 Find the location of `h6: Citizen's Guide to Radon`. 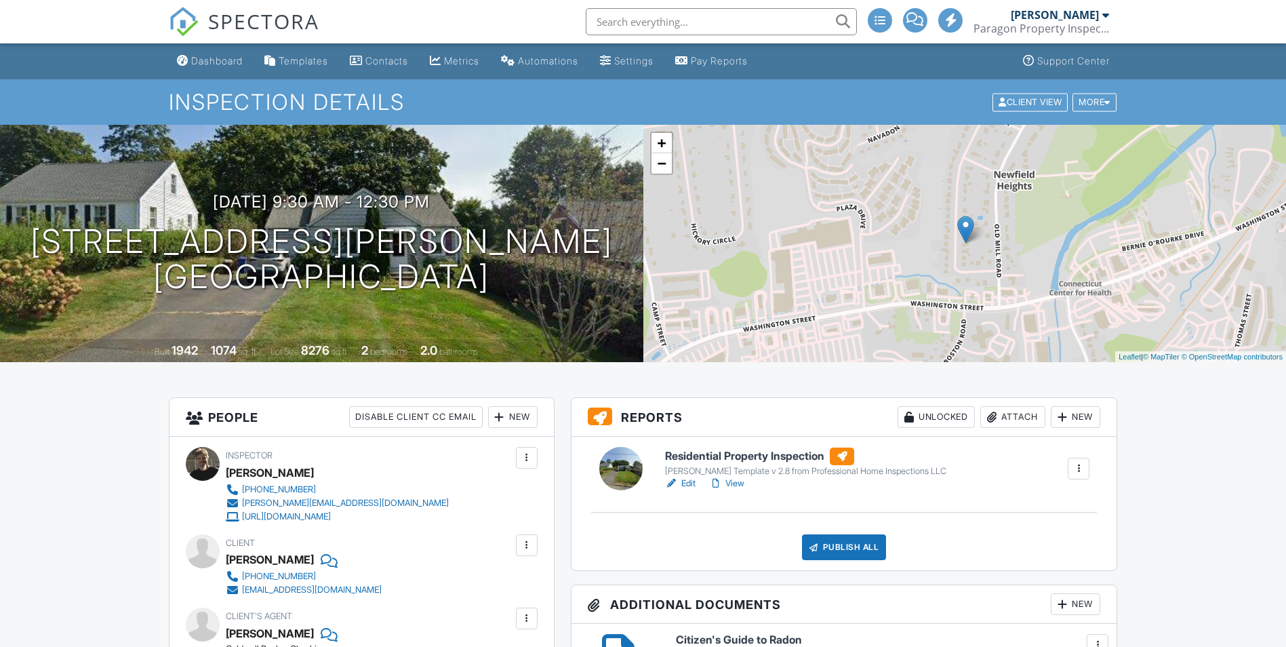

h6: Citizen's Guide to Radon is located at coordinates (888, 640).